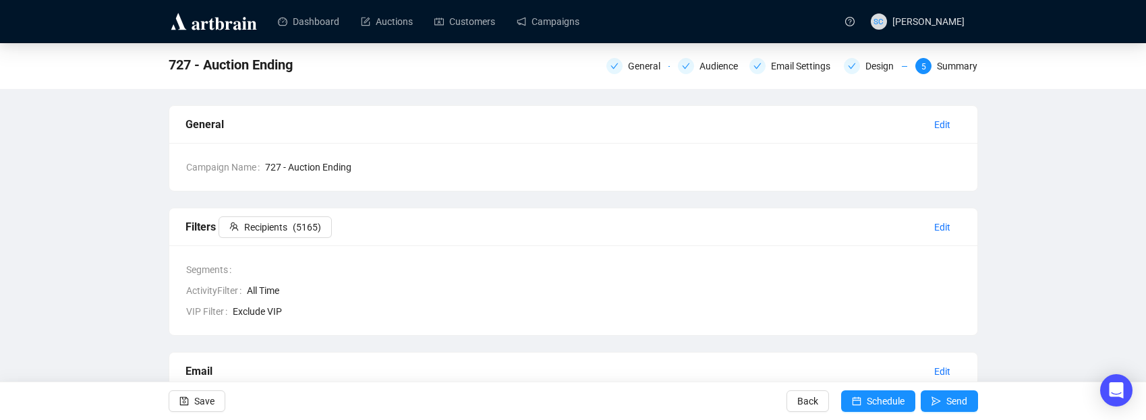 This screenshot has height=420, width=1146. What do you see at coordinates (857, 401) in the screenshot?
I see `span: calendar` at bounding box center [857, 401].